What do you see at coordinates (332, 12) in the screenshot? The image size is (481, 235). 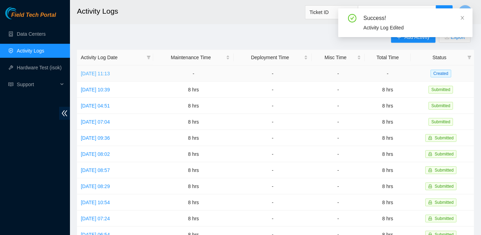 I see `span: Ticket ID` at bounding box center [332, 12].